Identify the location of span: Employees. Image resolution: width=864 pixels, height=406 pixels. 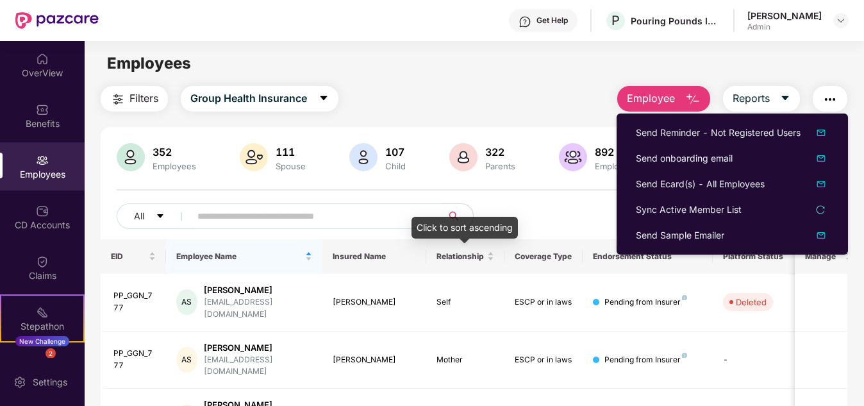
(149, 63).